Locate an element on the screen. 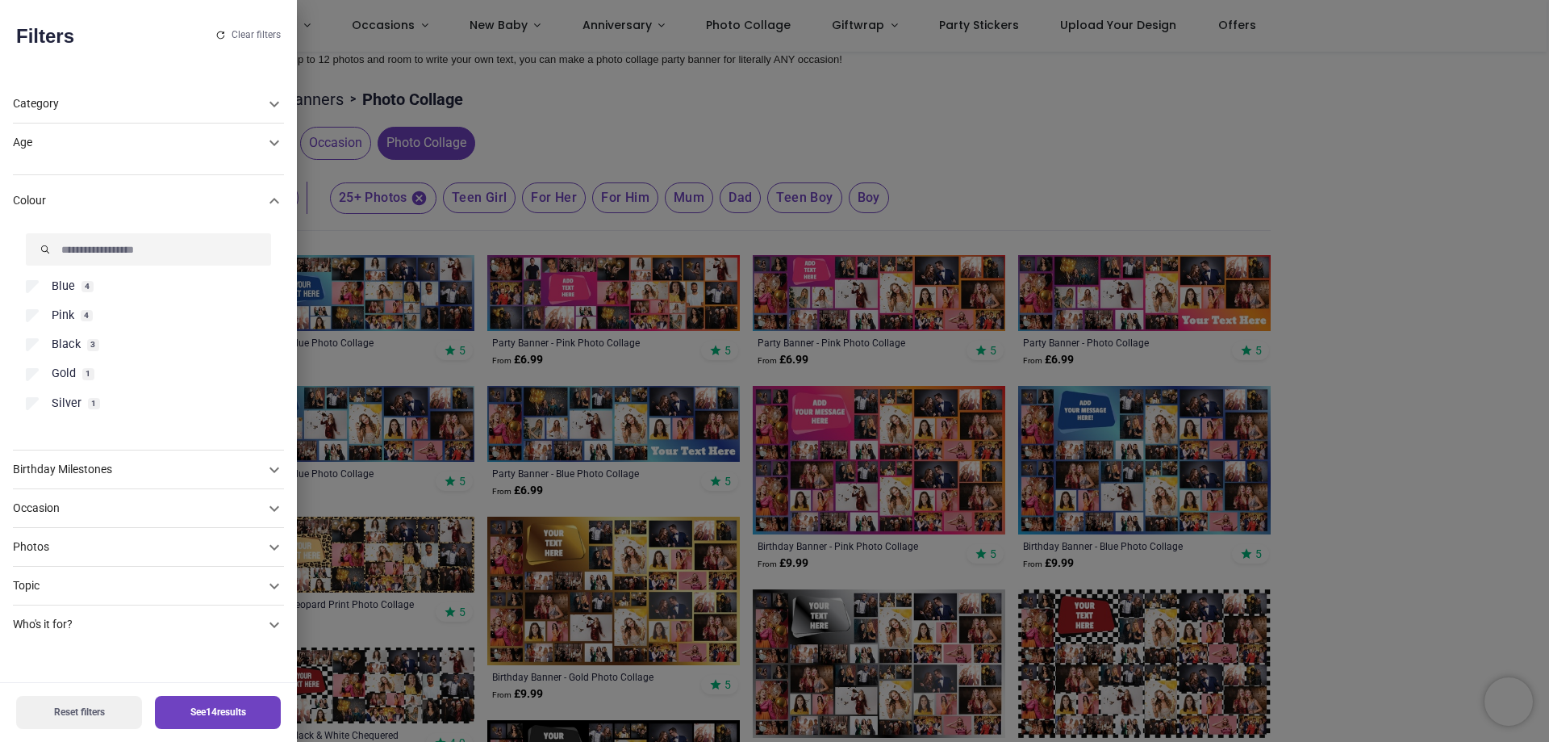 The image size is (1549, 742). span: Pink is located at coordinates (63, 316).